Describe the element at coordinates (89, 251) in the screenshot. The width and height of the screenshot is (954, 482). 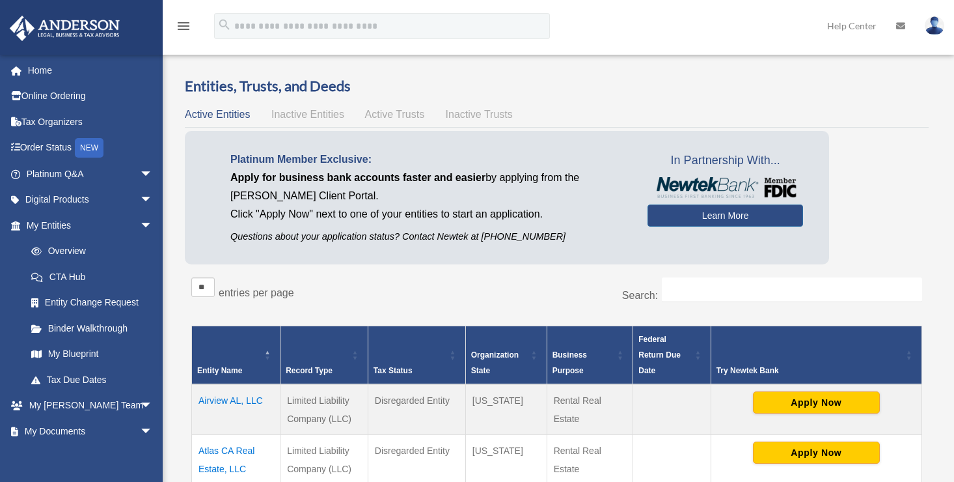
I see `a: Overview` at that location.